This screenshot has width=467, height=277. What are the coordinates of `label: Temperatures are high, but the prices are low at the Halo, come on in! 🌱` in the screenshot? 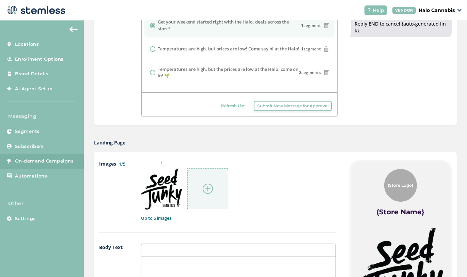 It's located at (228, 72).